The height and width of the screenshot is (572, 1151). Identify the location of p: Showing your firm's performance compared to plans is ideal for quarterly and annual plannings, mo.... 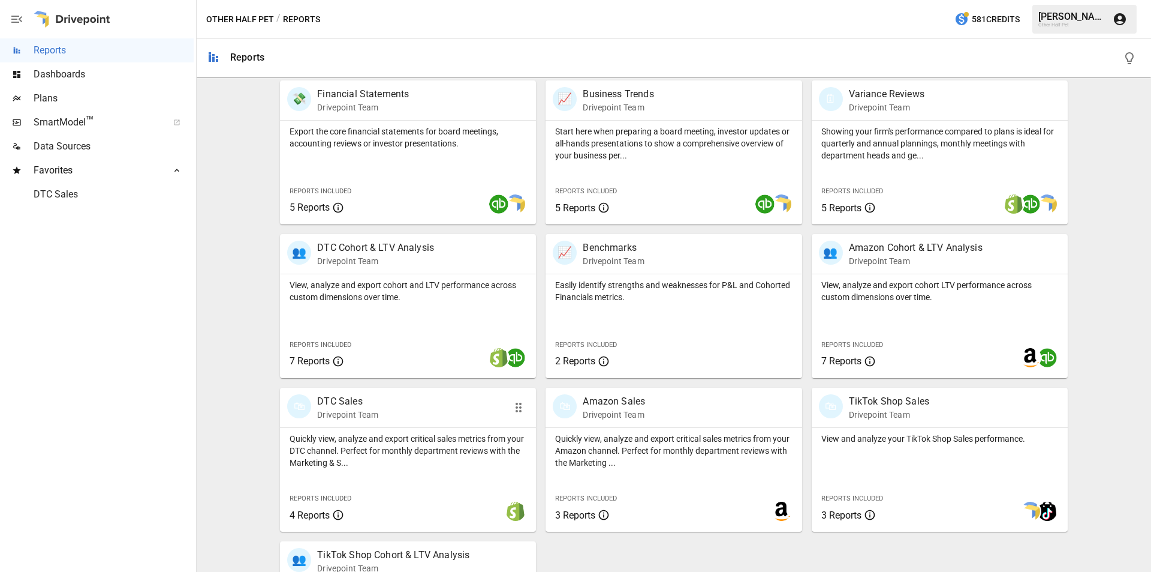
(940, 143).